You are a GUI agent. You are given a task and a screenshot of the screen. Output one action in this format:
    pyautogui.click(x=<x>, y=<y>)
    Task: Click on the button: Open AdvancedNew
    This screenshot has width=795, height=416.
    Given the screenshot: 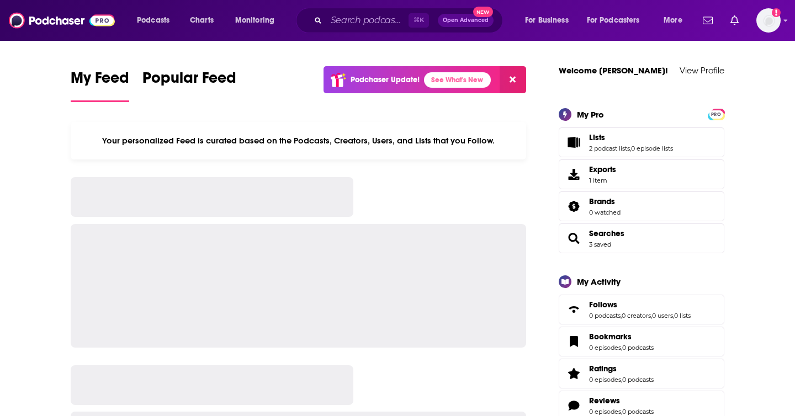 What is the action you would take?
    pyautogui.click(x=465, y=20)
    